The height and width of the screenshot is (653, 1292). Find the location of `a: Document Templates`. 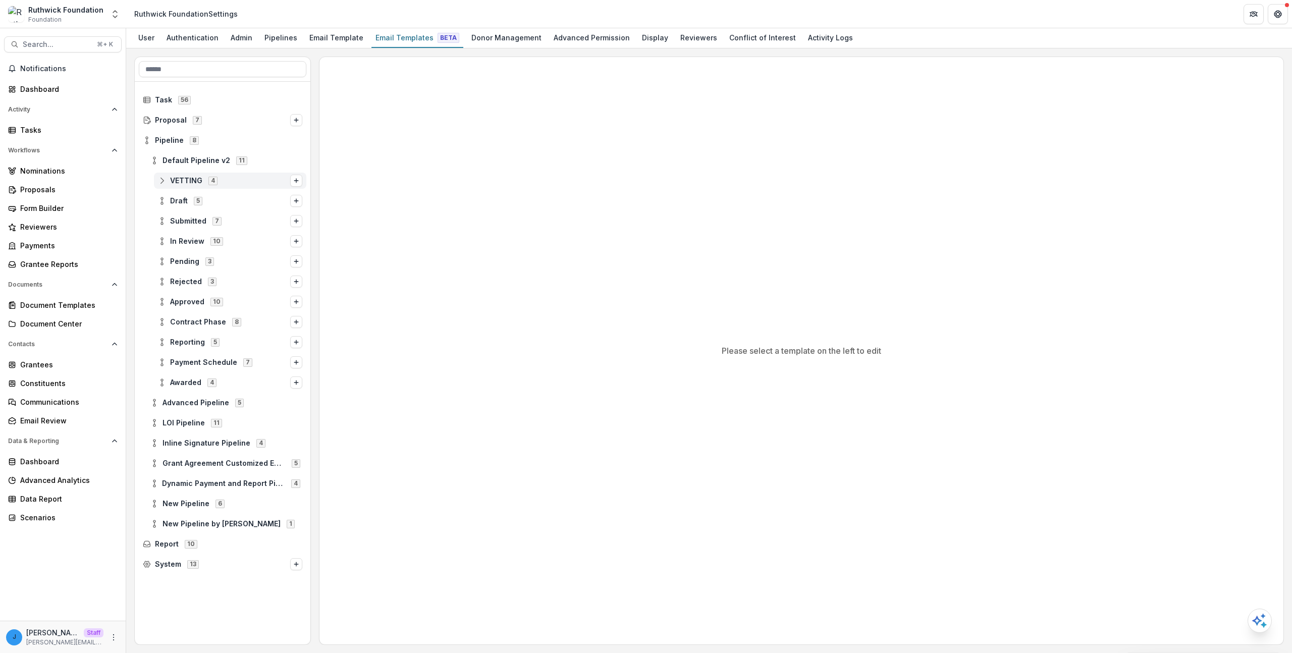

a: Document Templates is located at coordinates (63, 305).